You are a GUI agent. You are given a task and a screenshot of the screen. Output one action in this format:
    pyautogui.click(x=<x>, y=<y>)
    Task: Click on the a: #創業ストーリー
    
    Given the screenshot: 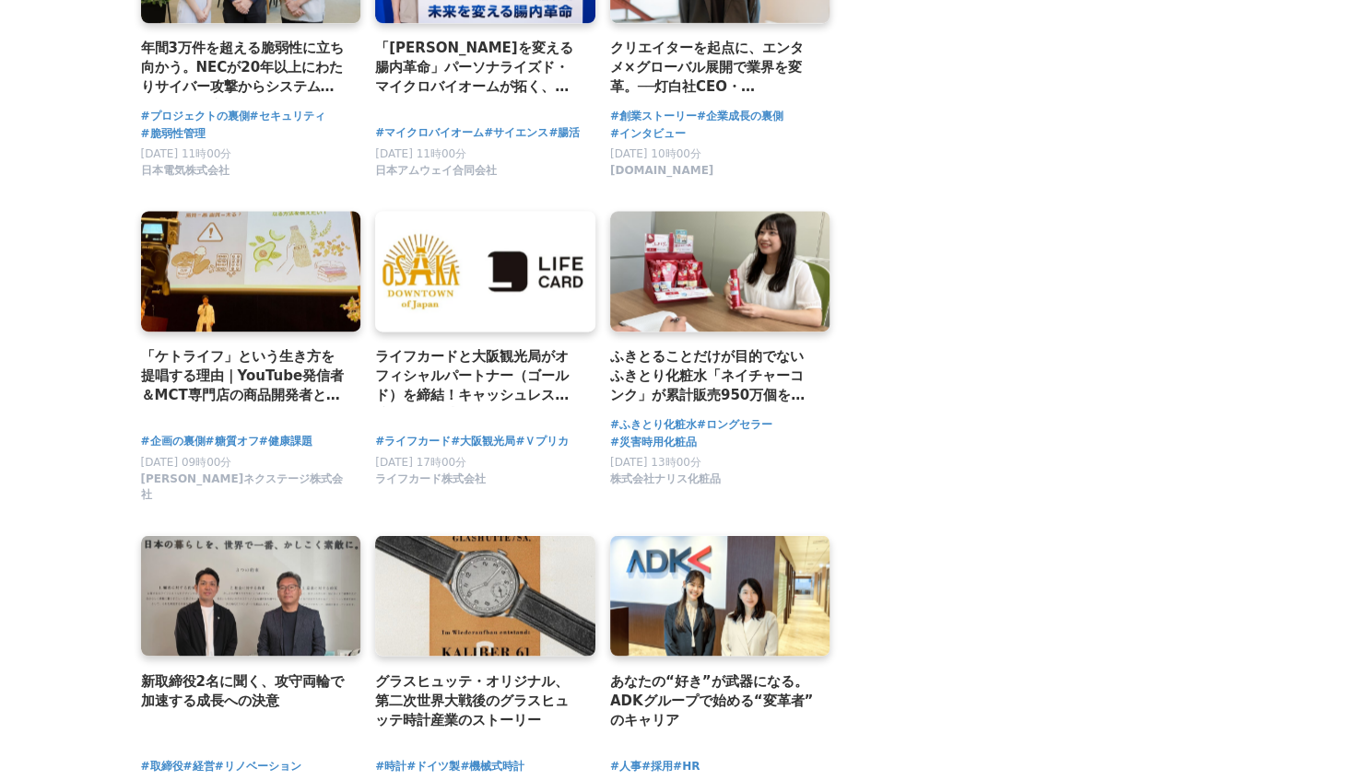 What is the action you would take?
    pyautogui.click(x=653, y=116)
    